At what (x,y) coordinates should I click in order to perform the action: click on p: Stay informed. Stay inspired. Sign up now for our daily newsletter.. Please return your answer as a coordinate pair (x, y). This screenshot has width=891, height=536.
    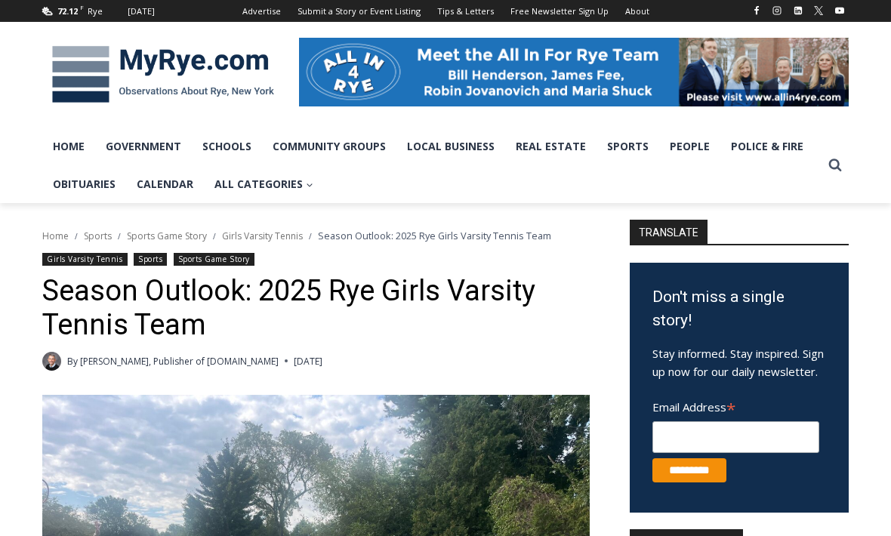
    Looking at the image, I should click on (740, 363).